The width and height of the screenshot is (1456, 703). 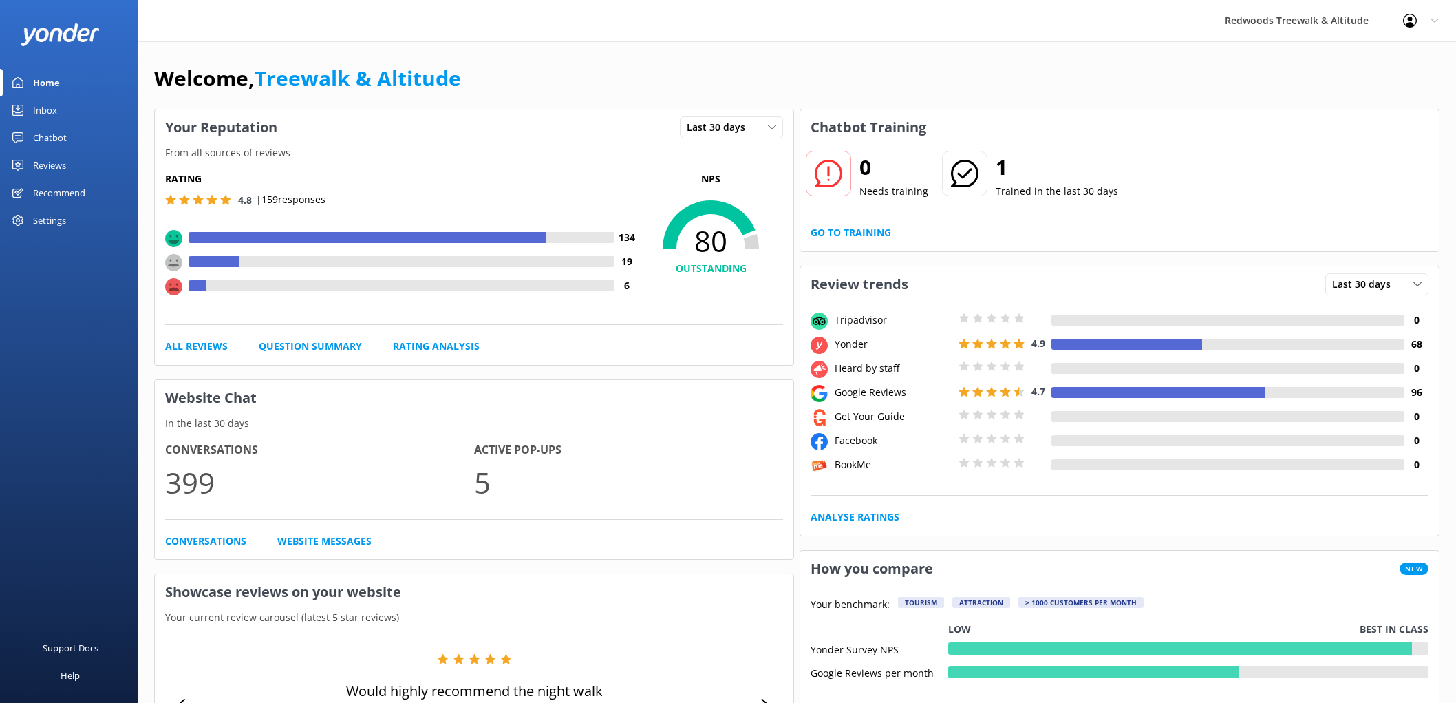 What do you see at coordinates (711, 241) in the screenshot?
I see `span: 80` at bounding box center [711, 241].